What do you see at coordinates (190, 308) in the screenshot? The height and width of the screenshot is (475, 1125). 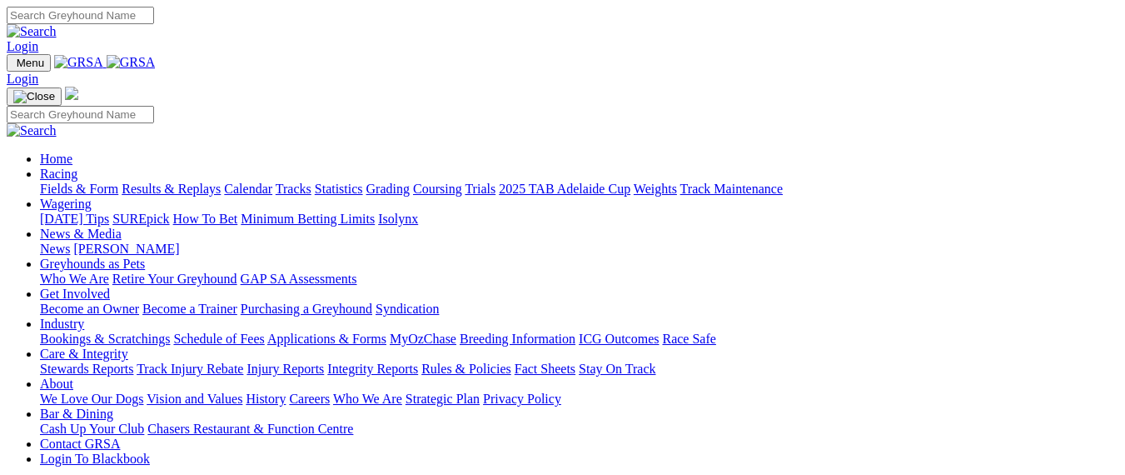 I see `a: Become a Trainer` at bounding box center [190, 308].